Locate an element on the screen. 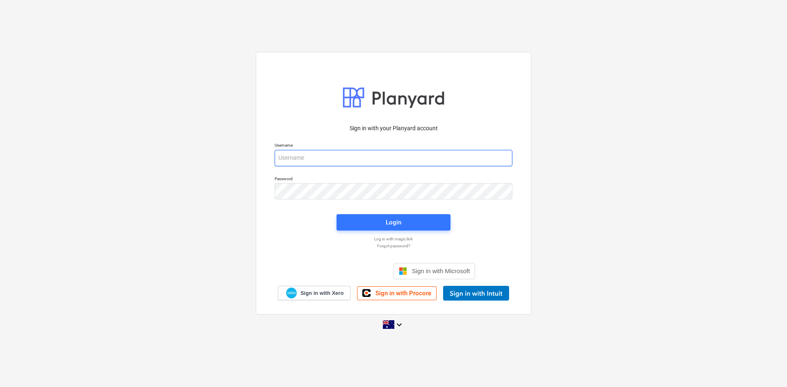  span: Sign in with Microsoft is located at coordinates (441, 271).